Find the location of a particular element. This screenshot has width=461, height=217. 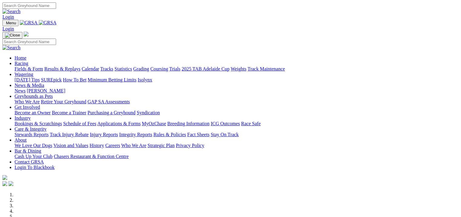

img: Close is located at coordinates (12, 35).